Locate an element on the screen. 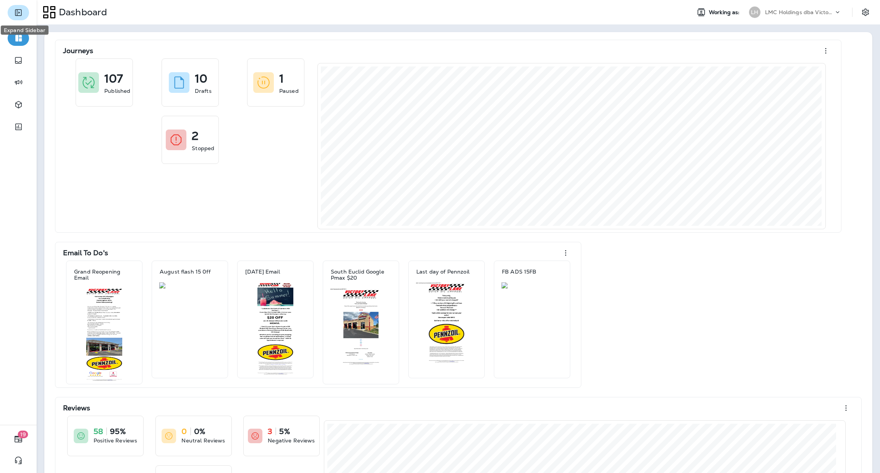  p: Paused is located at coordinates (289, 91).